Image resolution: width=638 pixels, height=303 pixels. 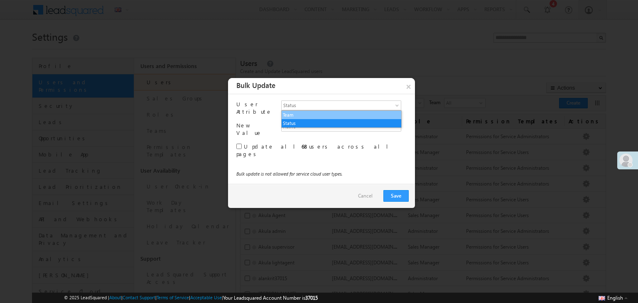 What do you see at coordinates (256, 108) in the screenshot?
I see `div: User Attribute` at bounding box center [256, 108].